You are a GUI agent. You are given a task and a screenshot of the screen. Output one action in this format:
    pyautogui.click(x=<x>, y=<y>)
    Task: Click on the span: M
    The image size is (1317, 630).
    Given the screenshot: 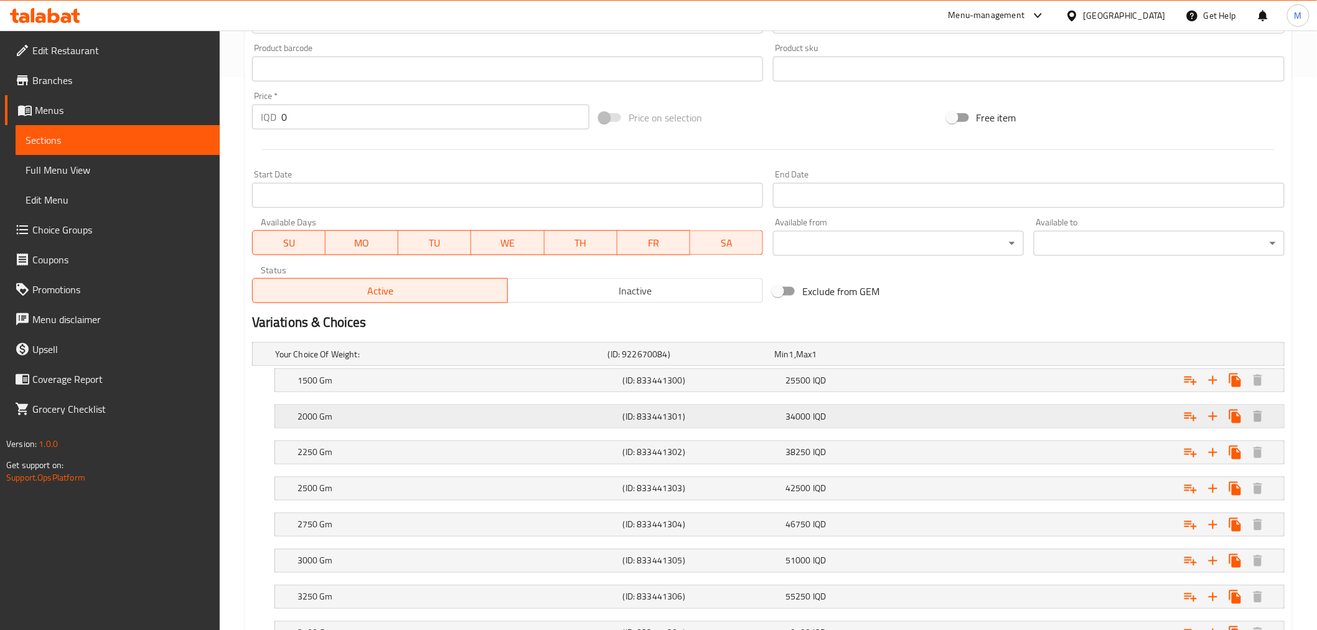 What is the action you would take?
    pyautogui.click(x=1298, y=16)
    